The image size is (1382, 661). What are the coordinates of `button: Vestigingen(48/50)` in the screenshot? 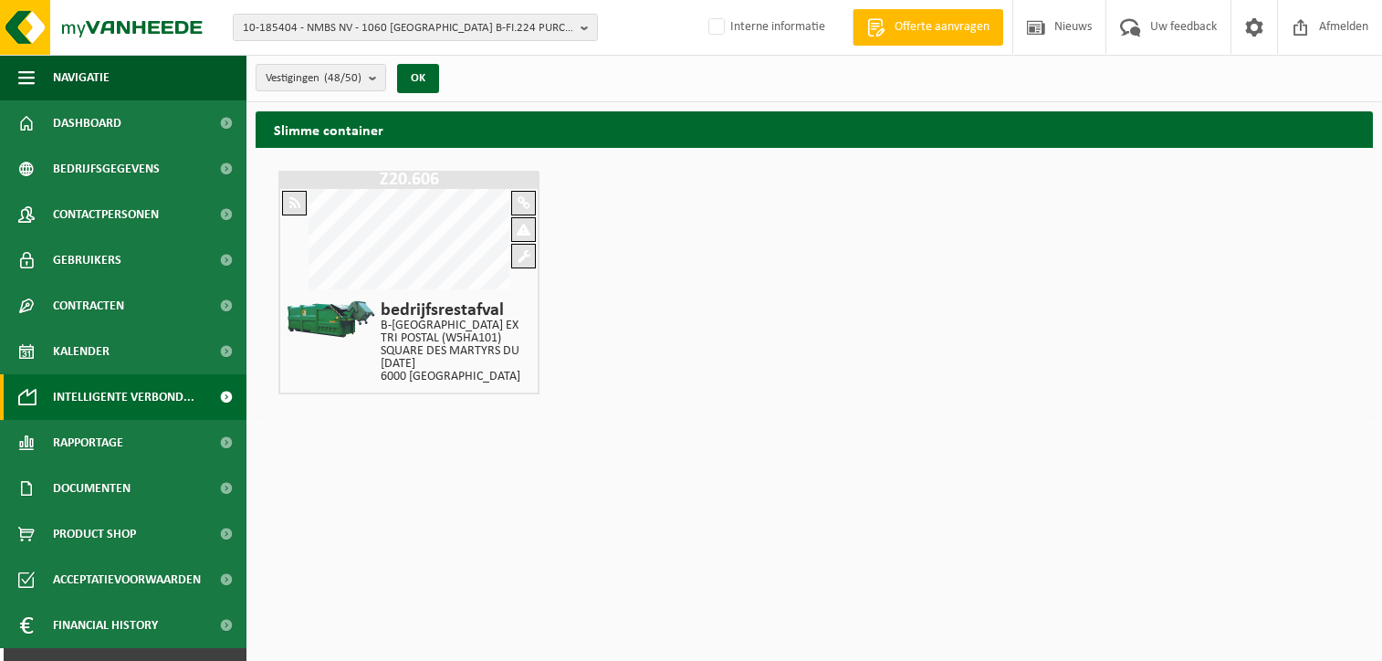 It's located at (320, 78).